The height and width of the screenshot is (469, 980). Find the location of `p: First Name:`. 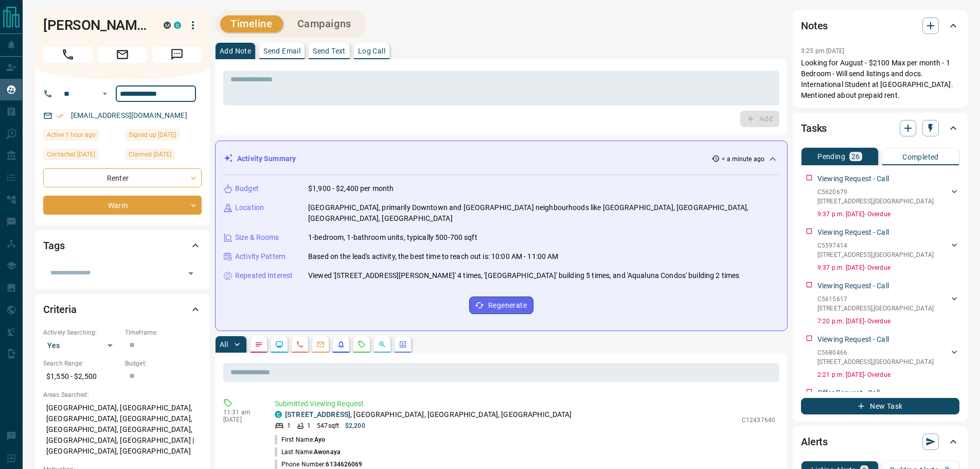

p: First Name: is located at coordinates (300, 439).